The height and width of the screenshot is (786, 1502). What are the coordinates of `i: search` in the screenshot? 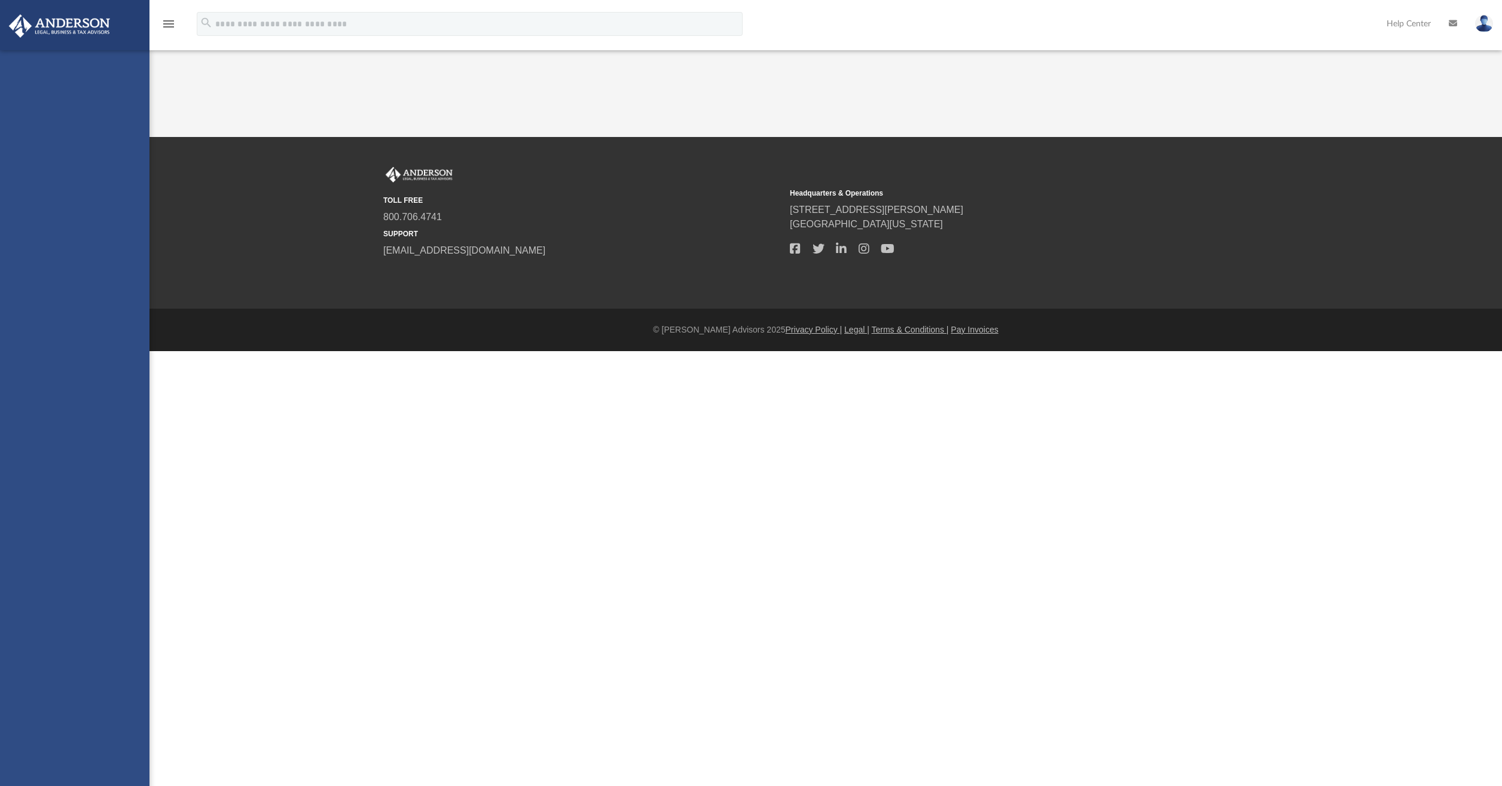 It's located at (206, 23).